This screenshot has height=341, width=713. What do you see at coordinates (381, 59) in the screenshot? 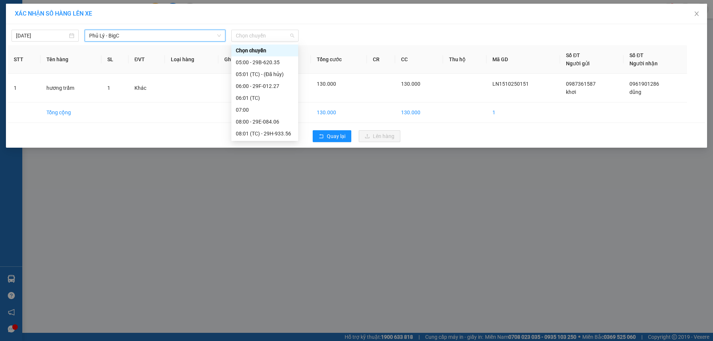
I see `th: CR` at bounding box center [381, 59].